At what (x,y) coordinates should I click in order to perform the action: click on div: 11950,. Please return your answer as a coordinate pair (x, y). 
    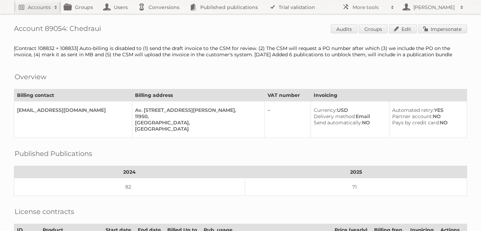
    Looking at the image, I should click on (197, 116).